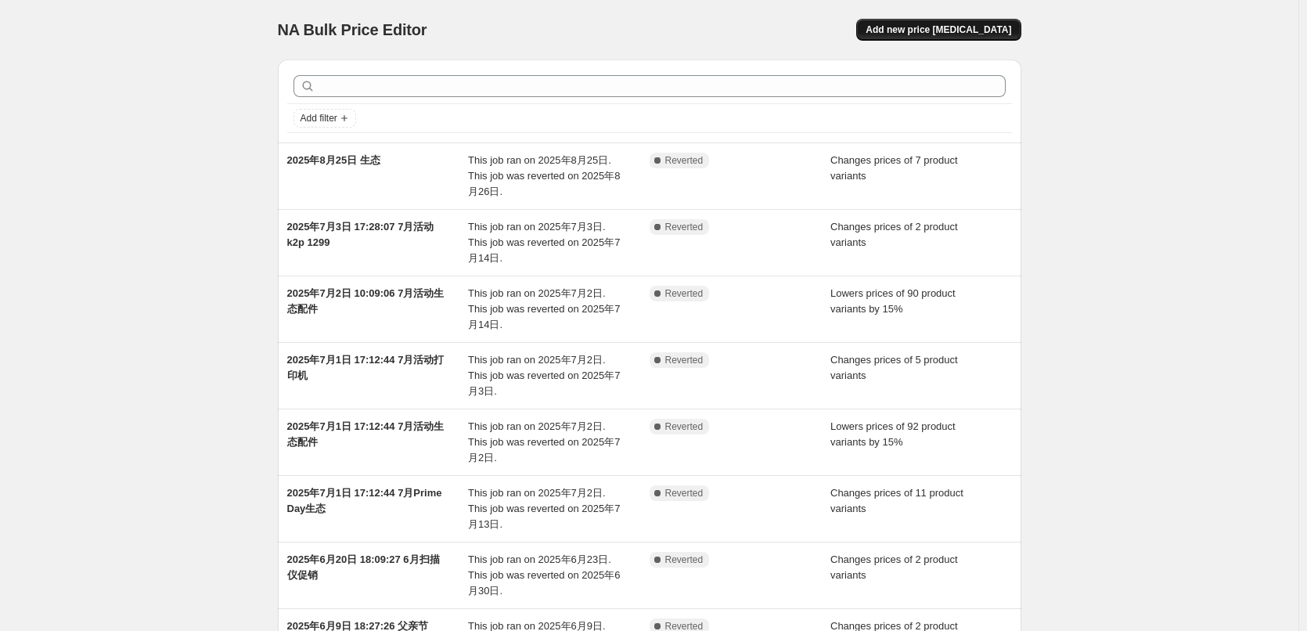 The height and width of the screenshot is (631, 1307). I want to click on span: This job ran on 2025年7月2日. This job was reverted on 2025年7月2日., so click(544, 441).